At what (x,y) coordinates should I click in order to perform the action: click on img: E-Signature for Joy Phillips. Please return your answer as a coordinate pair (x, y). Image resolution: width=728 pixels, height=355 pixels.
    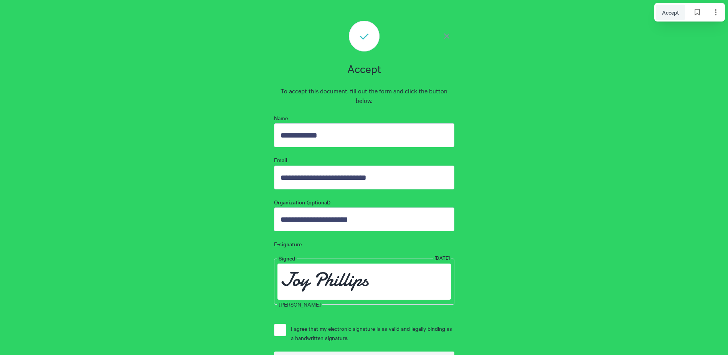
    Looking at the image, I should click on (326, 281).